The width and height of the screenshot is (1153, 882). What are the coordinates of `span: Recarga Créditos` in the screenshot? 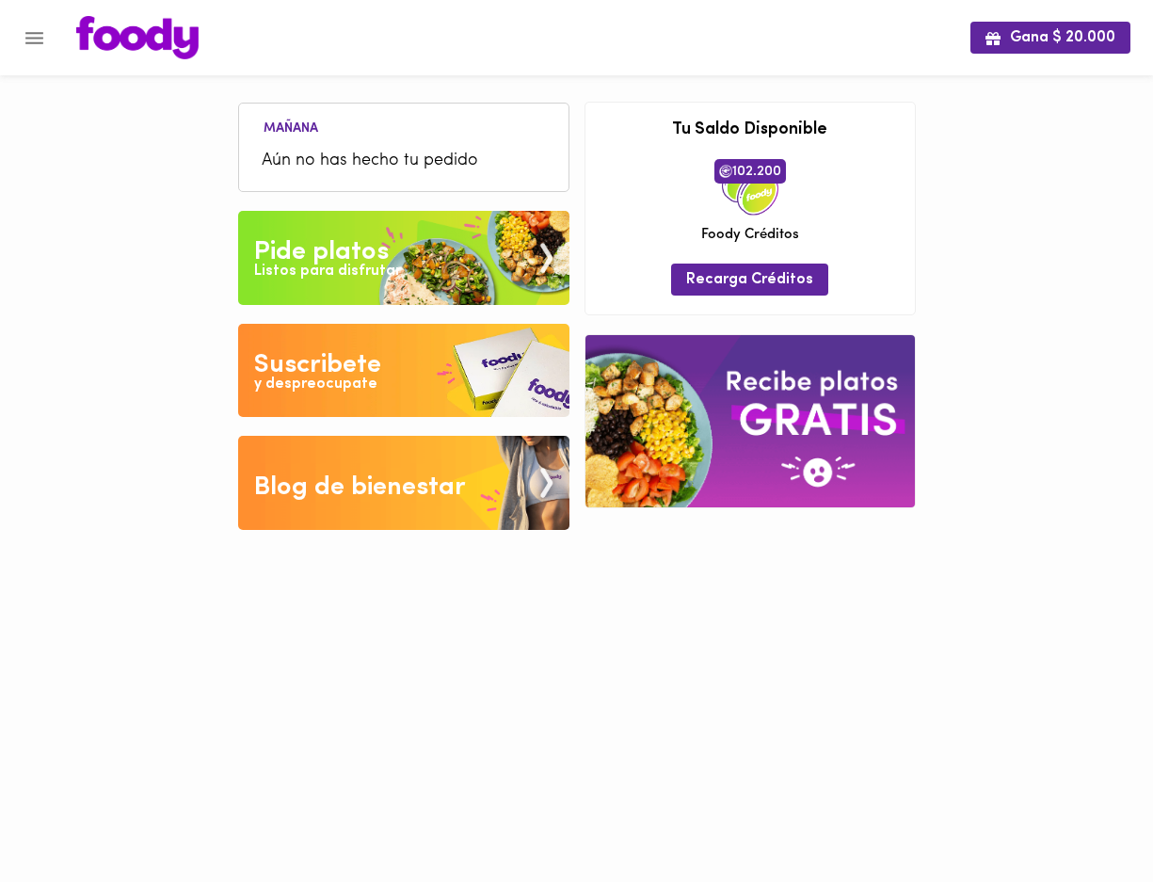 It's located at (749, 279).